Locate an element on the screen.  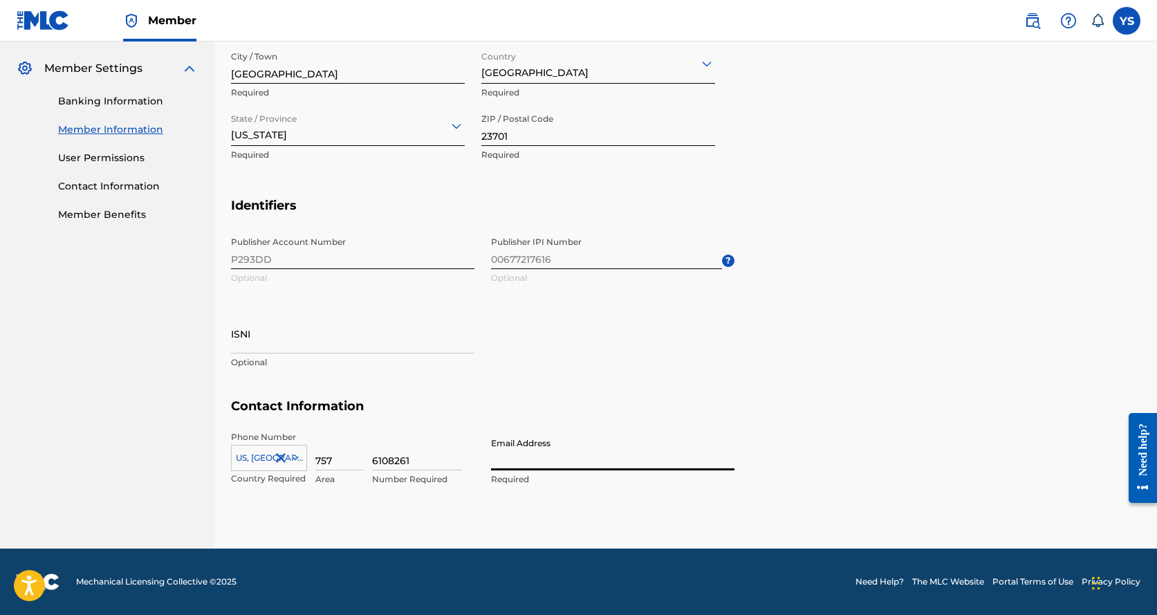
a: User Permissions is located at coordinates (128, 158).